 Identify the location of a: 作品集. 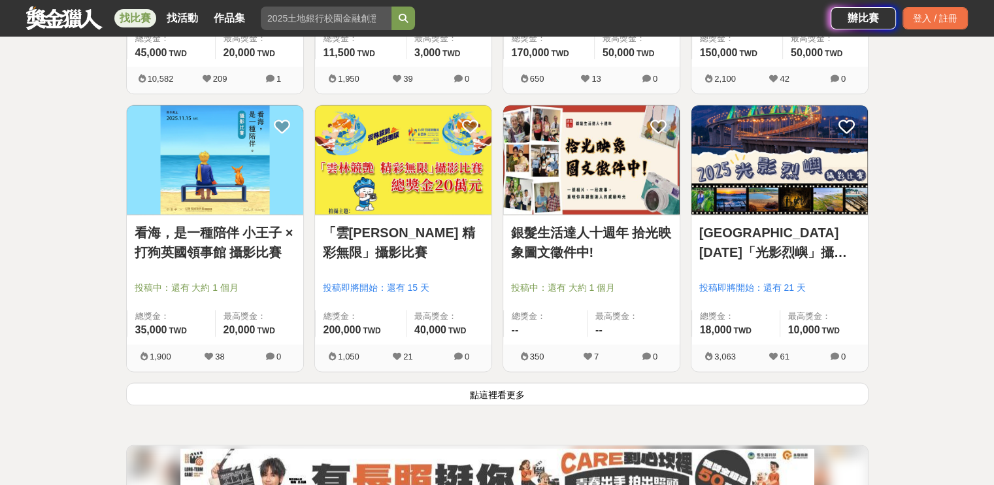
(229, 18).